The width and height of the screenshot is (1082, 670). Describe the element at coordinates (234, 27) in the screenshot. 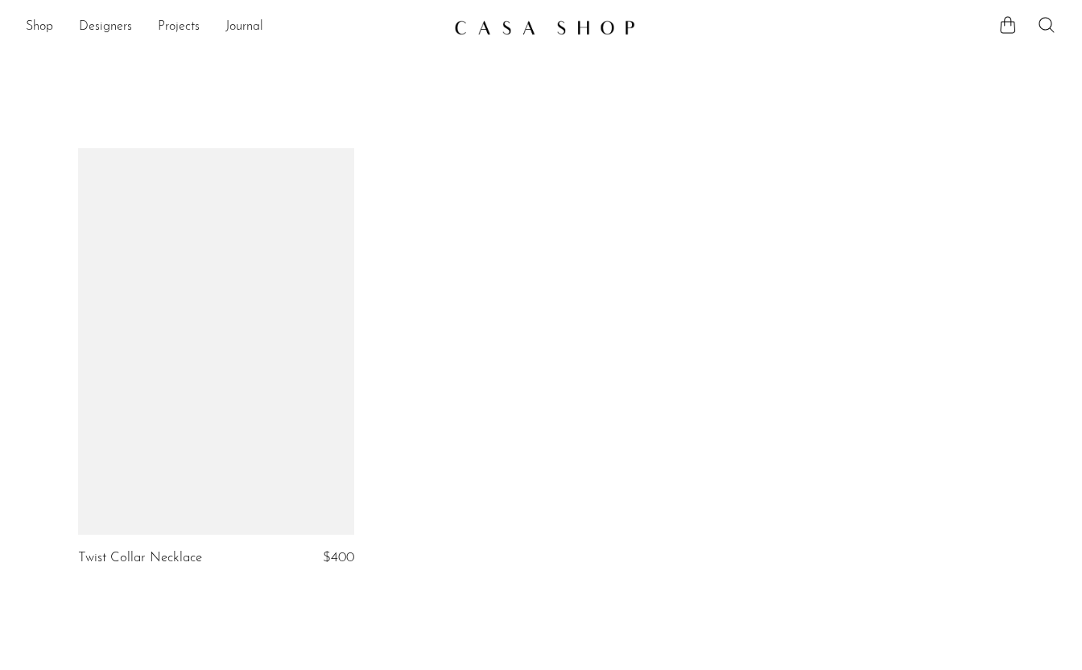

I see `ul: NEW HEADER MENU` at that location.